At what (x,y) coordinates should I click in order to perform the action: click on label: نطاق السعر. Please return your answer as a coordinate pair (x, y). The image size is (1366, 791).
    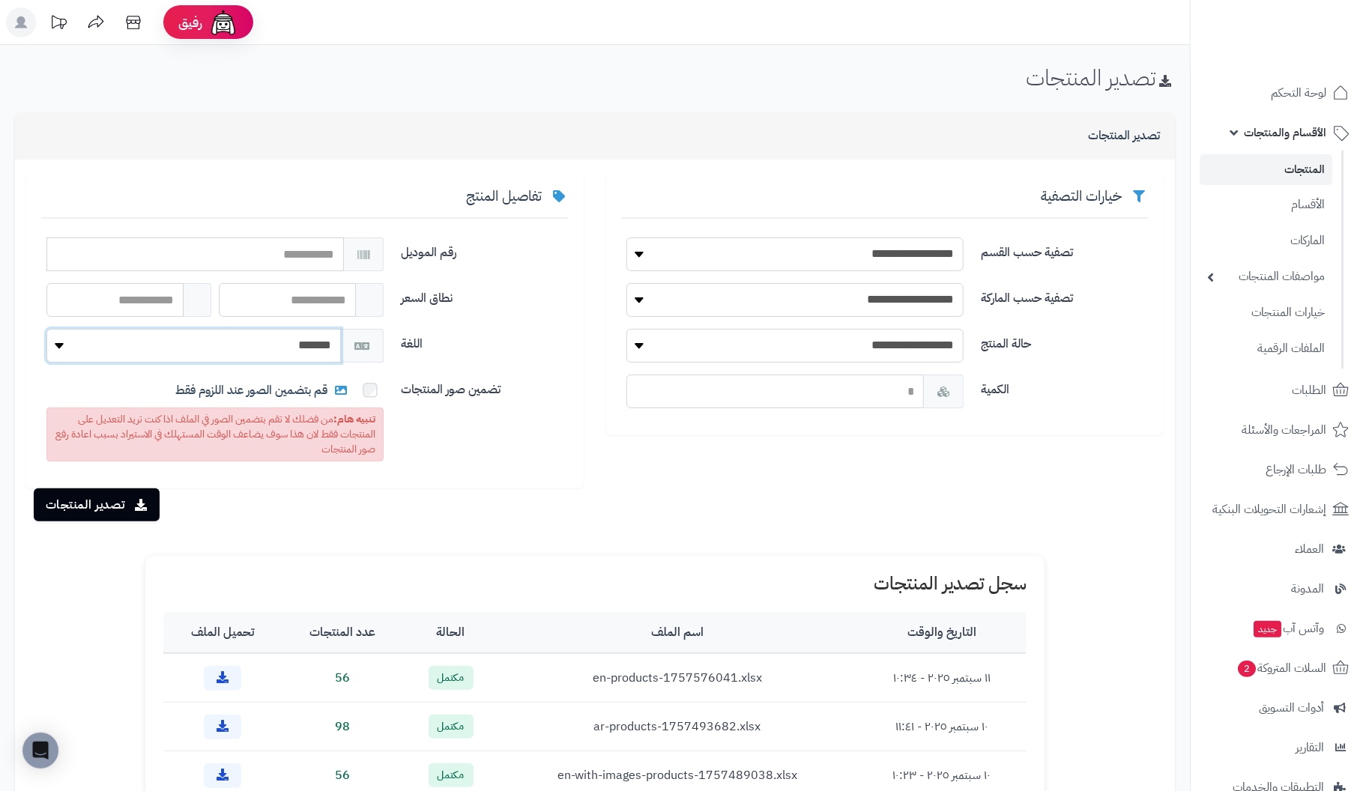
    Looking at the image, I should click on (485, 295).